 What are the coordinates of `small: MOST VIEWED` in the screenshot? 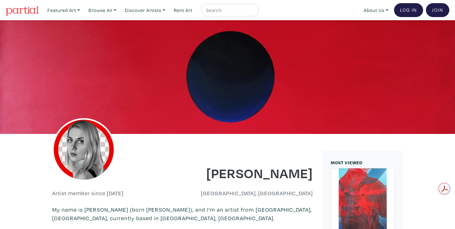 It's located at (347, 163).